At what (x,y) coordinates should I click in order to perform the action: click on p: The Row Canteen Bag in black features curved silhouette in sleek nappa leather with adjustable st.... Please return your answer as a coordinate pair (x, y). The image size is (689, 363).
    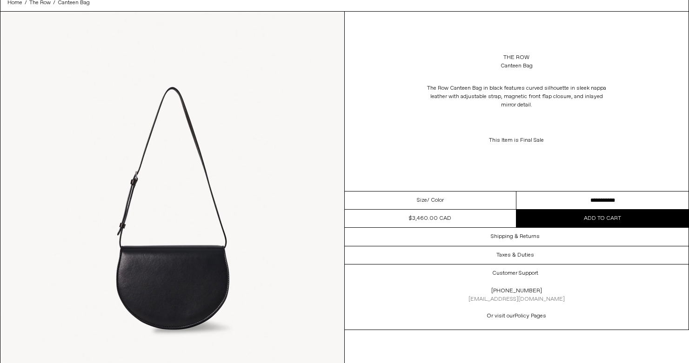
    Looking at the image, I should click on (516, 97).